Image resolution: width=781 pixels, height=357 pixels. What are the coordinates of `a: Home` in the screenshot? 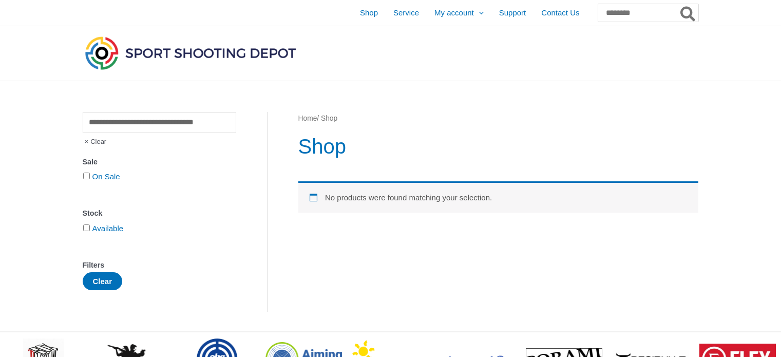 It's located at (308, 118).